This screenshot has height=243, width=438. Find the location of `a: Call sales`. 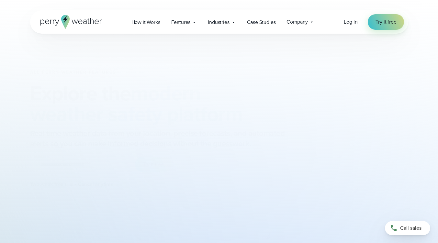

a: Call sales is located at coordinates (407, 228).